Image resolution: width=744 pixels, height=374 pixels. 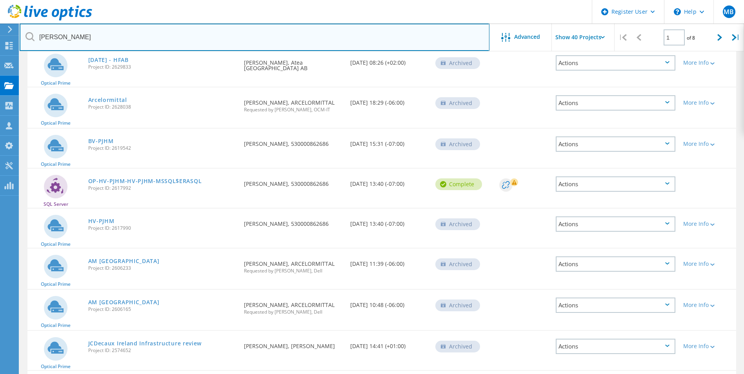 I want to click on span: Project ID: 2617990, so click(x=162, y=228).